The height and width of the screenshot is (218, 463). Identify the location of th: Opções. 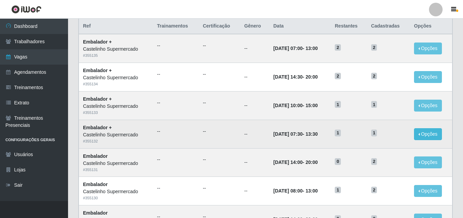
(431, 26).